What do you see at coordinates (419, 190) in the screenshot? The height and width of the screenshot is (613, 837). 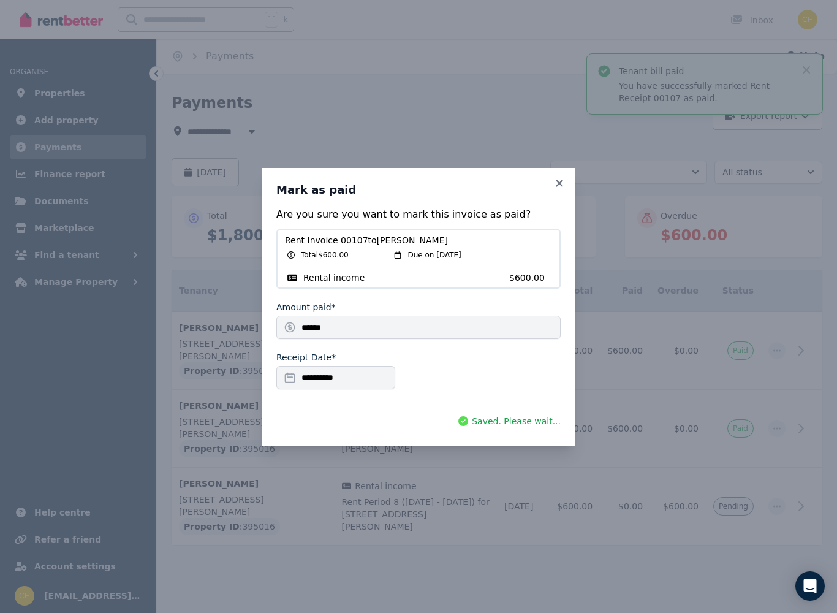 I see `h3: Mark as paid` at bounding box center [419, 190].